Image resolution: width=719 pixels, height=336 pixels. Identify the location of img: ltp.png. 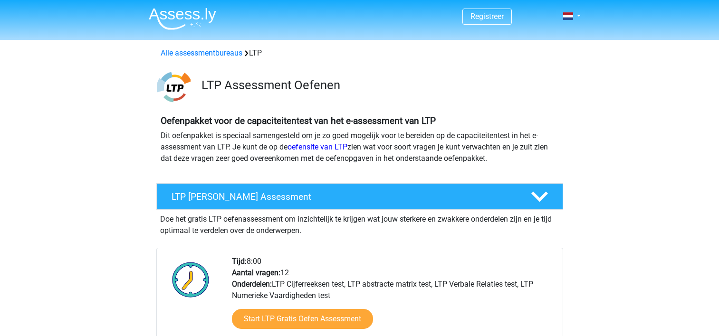
(173, 87).